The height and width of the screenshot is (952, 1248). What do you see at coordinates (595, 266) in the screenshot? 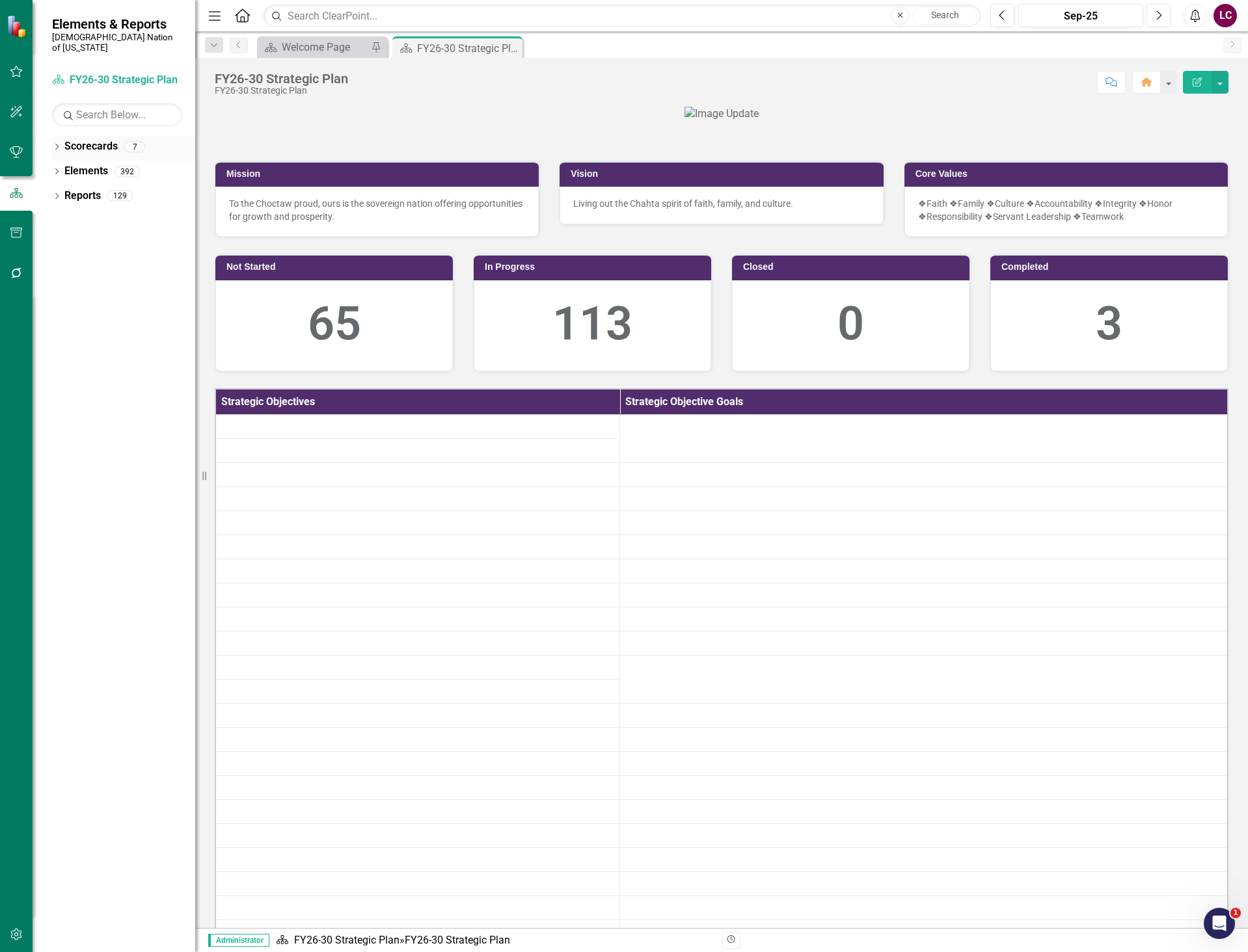
I see `h3: In Progress` at bounding box center [595, 266].